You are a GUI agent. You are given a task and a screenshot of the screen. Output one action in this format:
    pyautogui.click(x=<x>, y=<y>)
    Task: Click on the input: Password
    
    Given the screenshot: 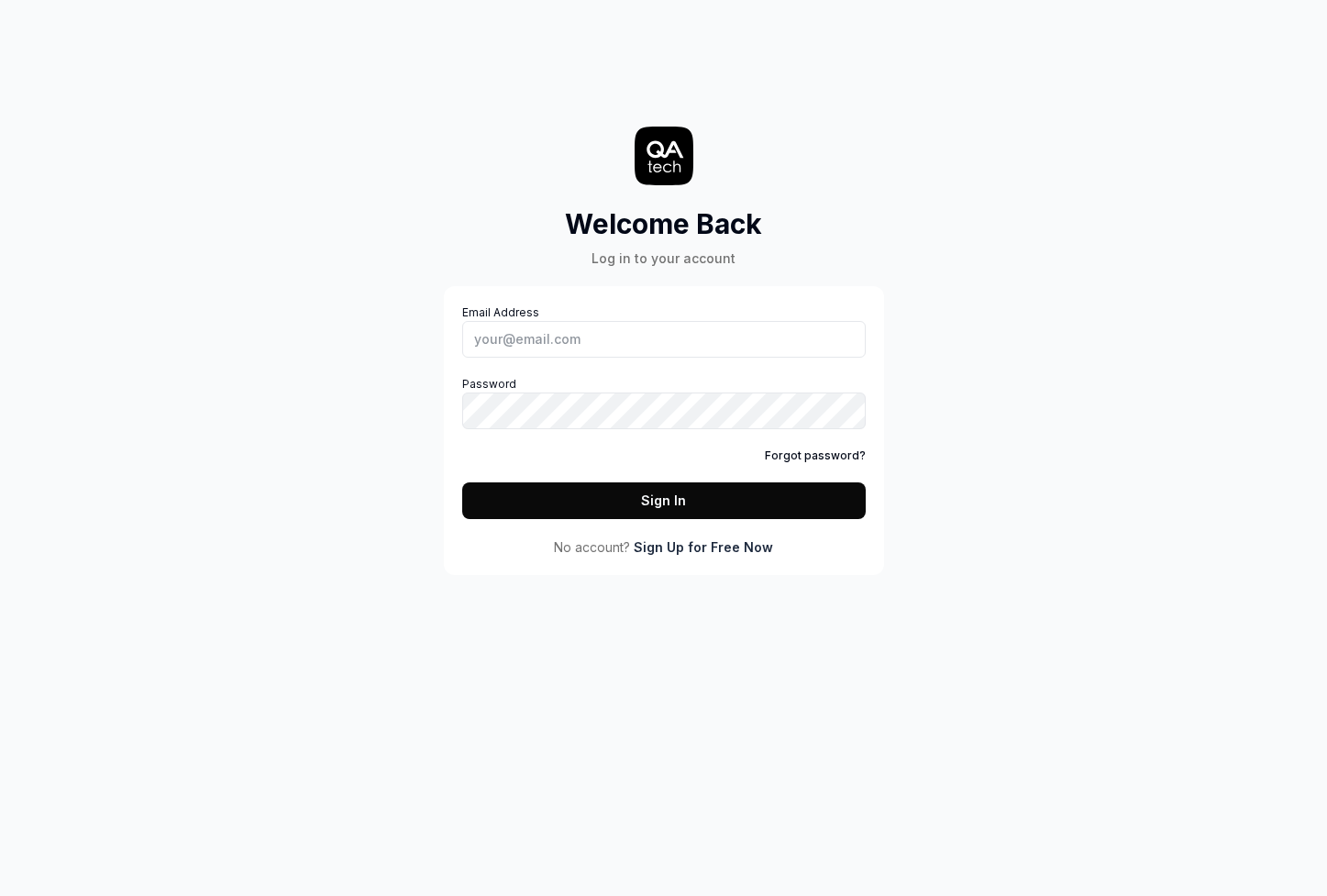 What is the action you would take?
    pyautogui.click(x=664, y=411)
    